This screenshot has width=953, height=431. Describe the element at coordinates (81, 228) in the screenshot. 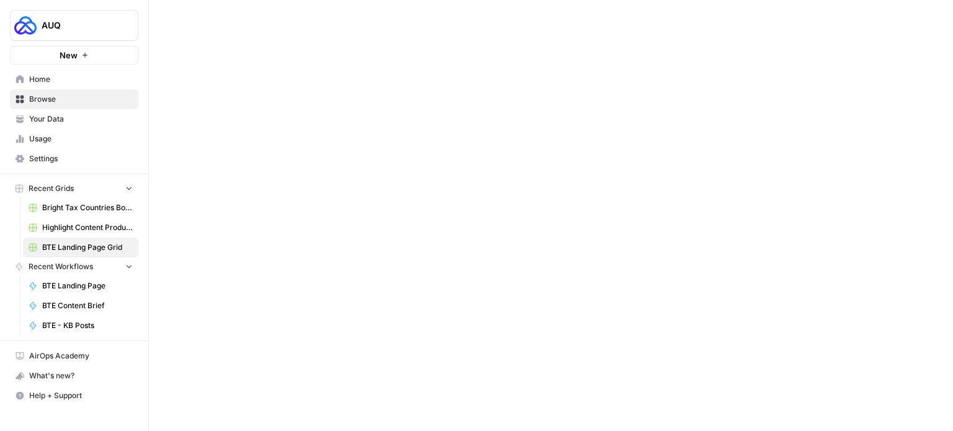

I see `a: Highlight Content Production` at that location.